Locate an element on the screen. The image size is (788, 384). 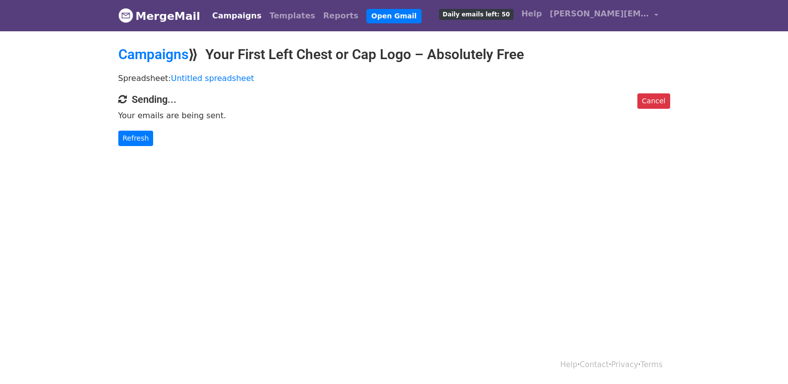
a: Untitled spreadsheet is located at coordinates (212, 78).